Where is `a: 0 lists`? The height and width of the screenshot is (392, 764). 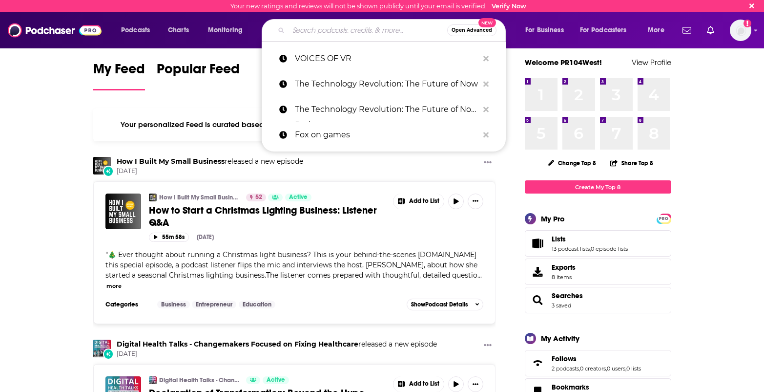
a: 0 lists is located at coordinates (634, 368).